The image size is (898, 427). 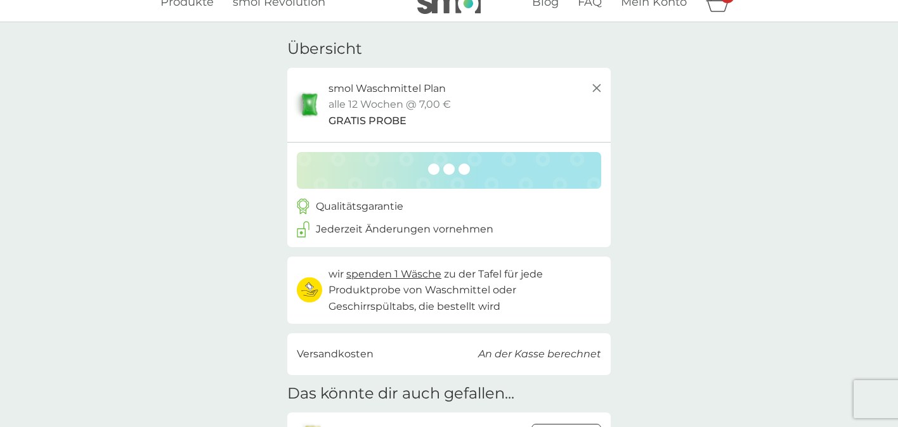 I want to click on span: GRATIS PROBE, so click(x=367, y=121).